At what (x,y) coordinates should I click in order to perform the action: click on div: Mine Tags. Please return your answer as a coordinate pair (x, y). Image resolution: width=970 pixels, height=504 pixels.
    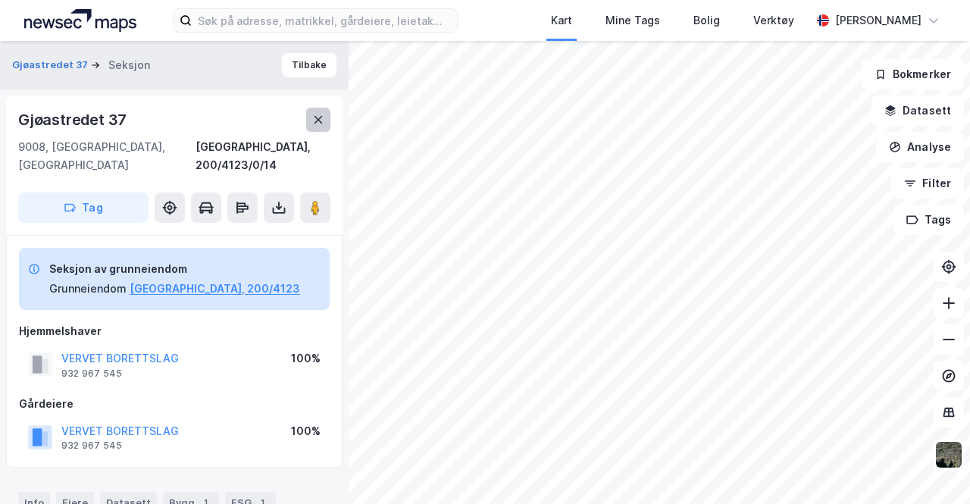
    Looking at the image, I should click on (633, 20).